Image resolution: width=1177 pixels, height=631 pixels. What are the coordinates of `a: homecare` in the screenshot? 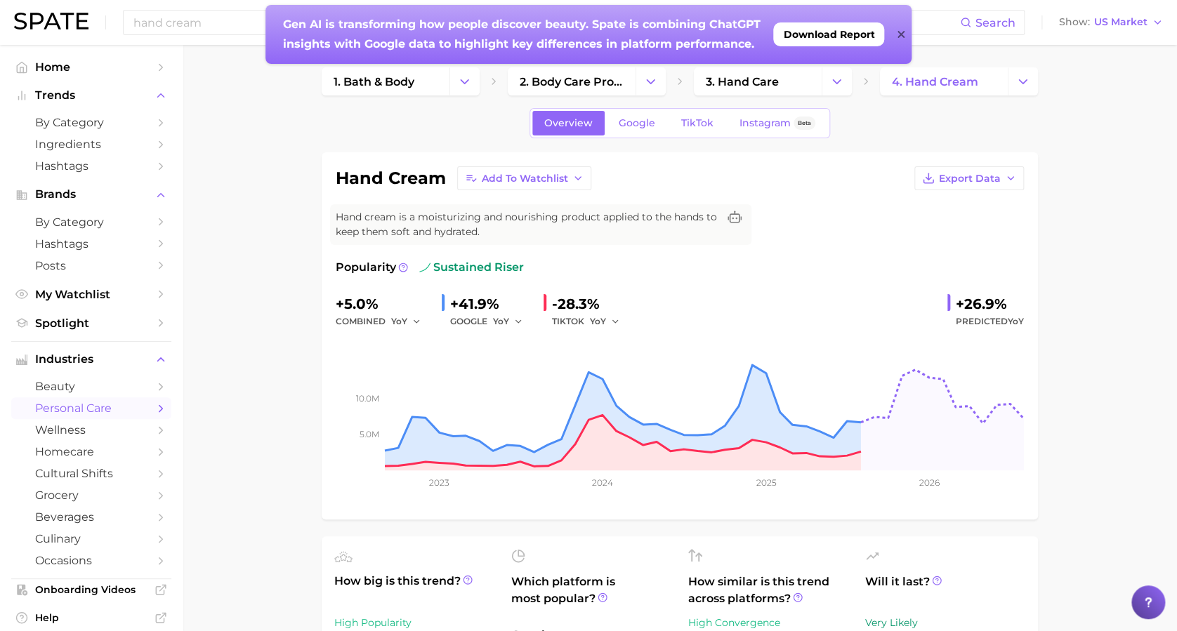 It's located at (91, 452).